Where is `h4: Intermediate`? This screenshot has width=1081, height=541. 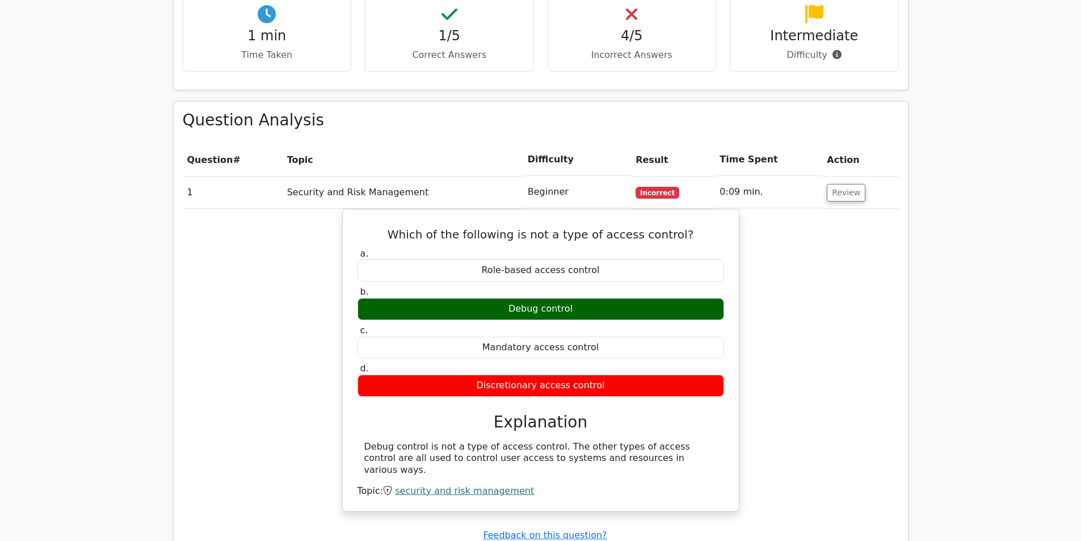
h4: Intermediate is located at coordinates (814, 36).